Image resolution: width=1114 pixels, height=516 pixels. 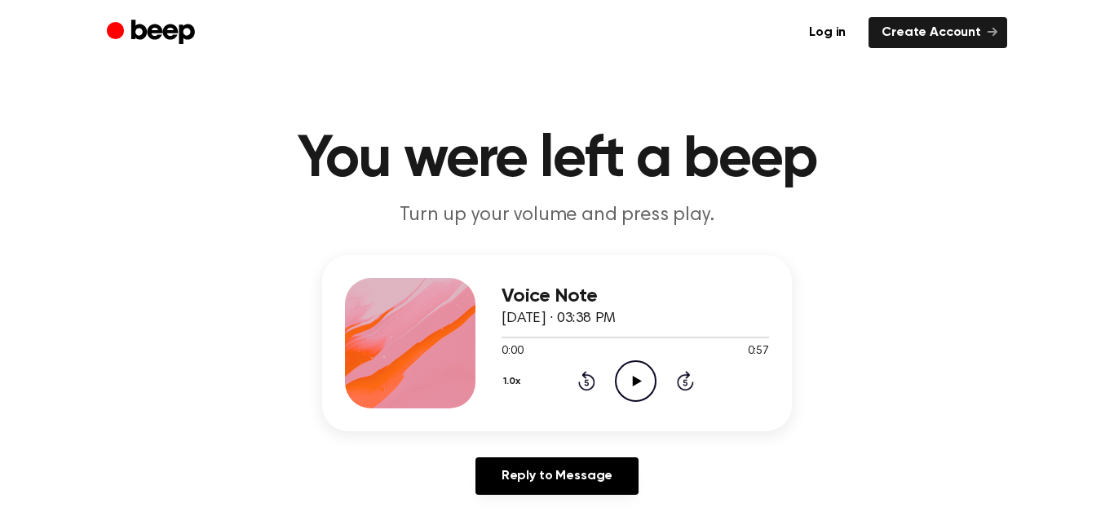 I want to click on span: 0:00, so click(x=512, y=352).